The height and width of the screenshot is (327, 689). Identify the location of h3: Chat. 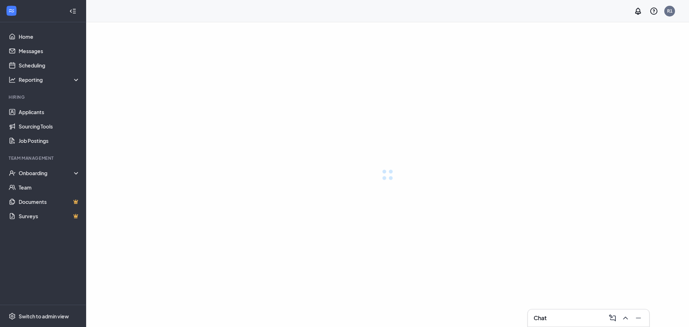
(540, 318).